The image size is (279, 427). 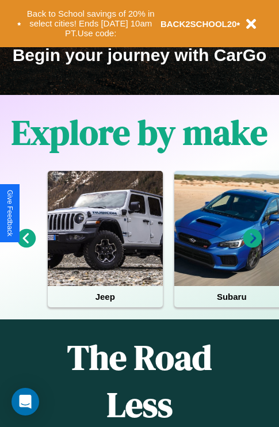 I want to click on div: Give Feedback, so click(x=10, y=213).